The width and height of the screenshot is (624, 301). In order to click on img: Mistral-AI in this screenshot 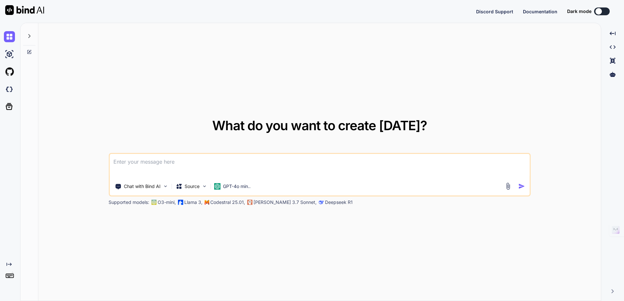, I will do `click(207, 203)`.